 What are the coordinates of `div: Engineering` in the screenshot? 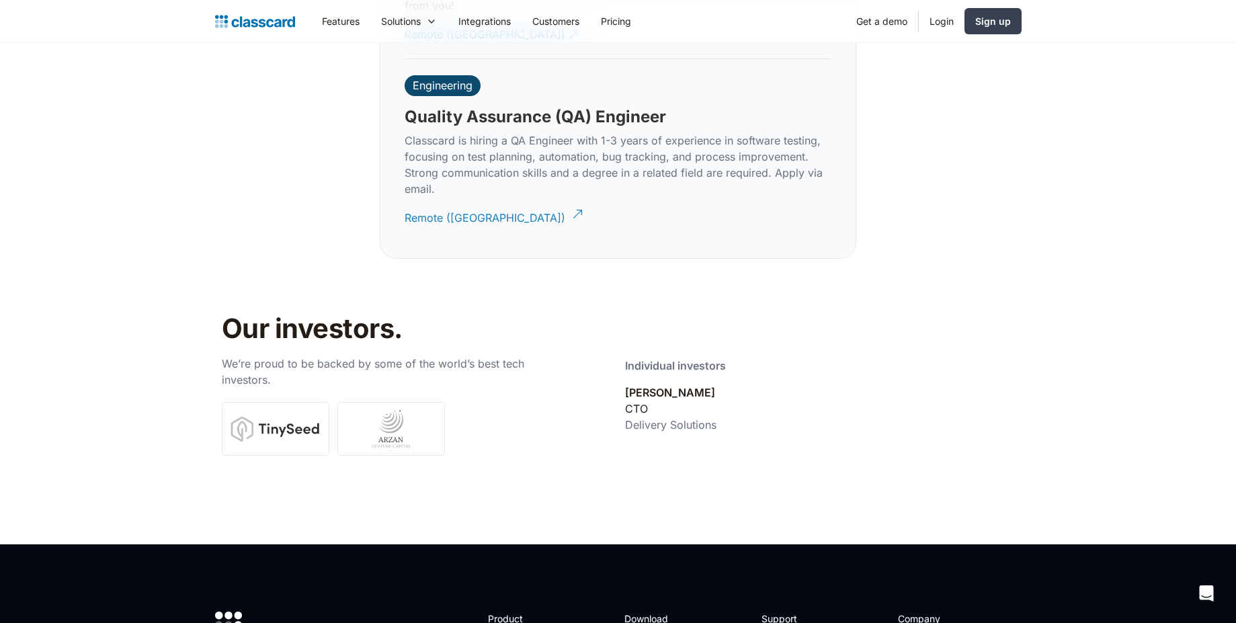 It's located at (442, 85).